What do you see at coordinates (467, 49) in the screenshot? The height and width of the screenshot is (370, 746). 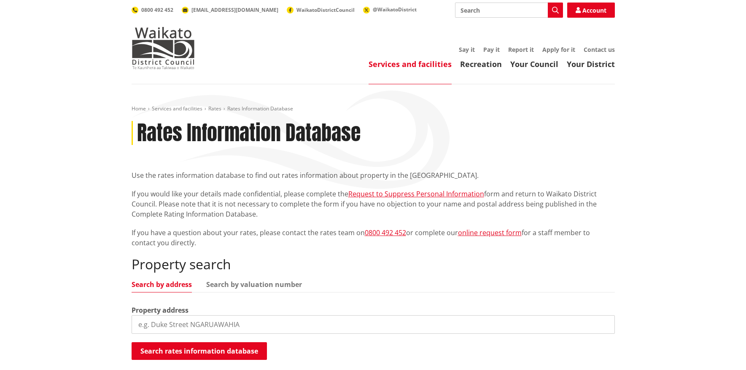 I see `a: Say it` at bounding box center [467, 49].